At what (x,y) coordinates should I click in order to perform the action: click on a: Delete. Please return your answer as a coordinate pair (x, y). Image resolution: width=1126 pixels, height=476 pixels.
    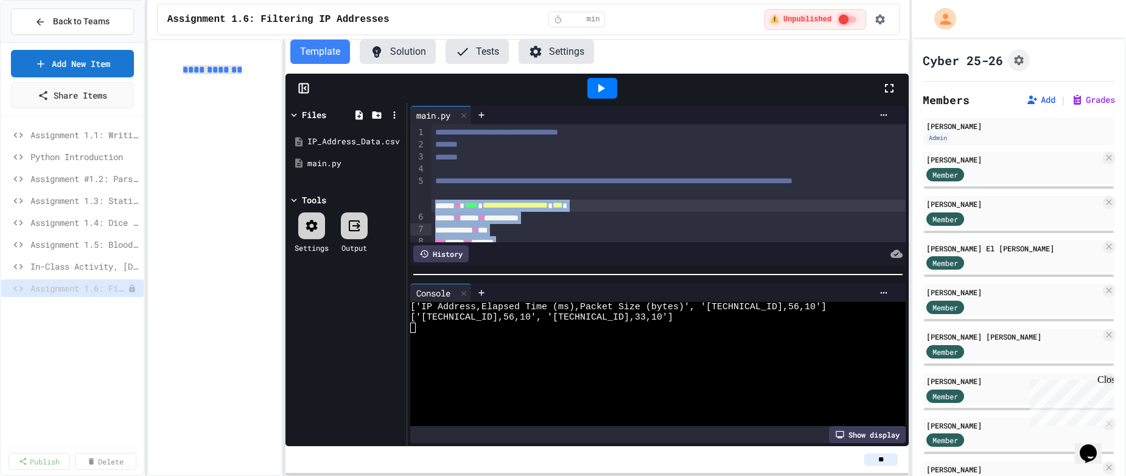
    Looking at the image, I should click on (105, 461).